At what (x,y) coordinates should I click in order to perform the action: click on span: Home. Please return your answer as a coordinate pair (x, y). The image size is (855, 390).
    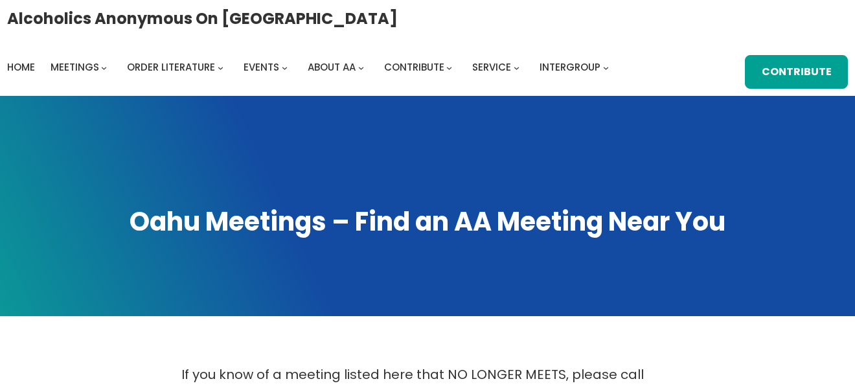
    Looking at the image, I should click on (21, 67).